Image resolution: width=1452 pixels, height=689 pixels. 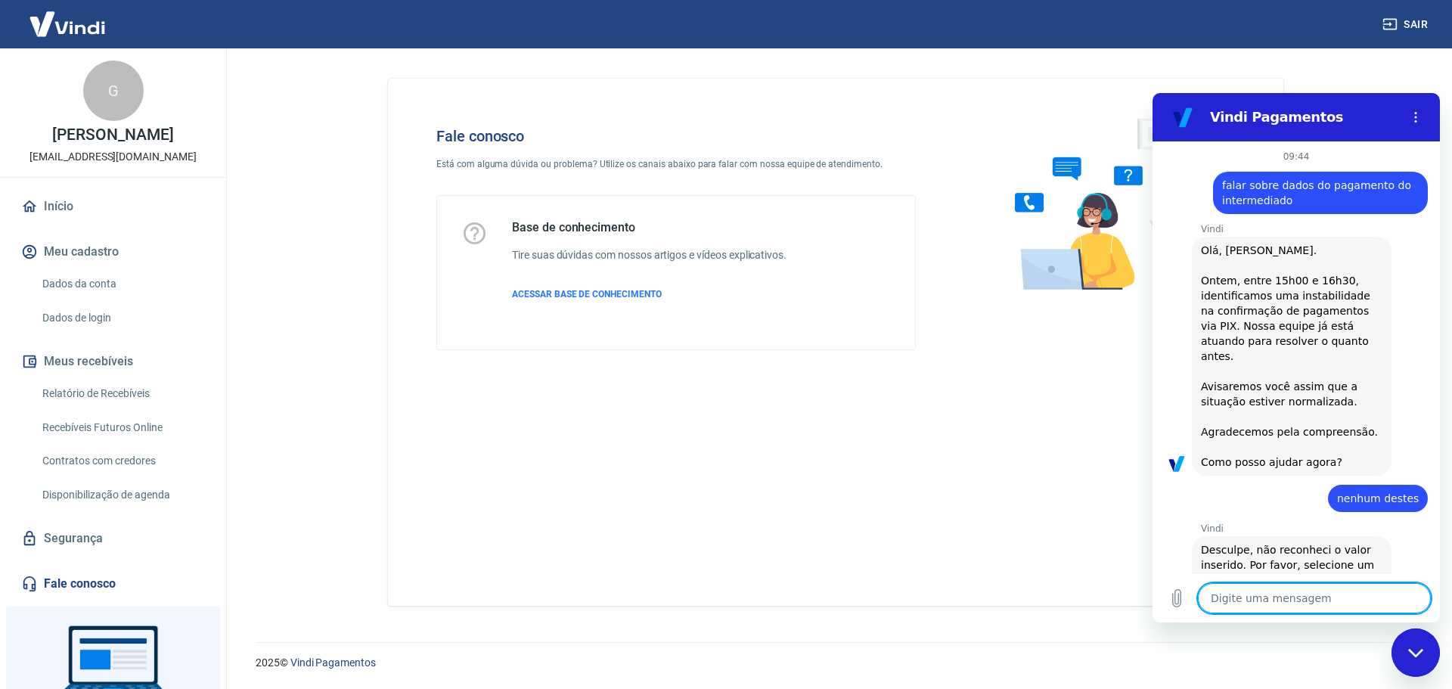 What do you see at coordinates (676, 164) in the screenshot?
I see `p: Está com alguma dúvida ou problema? Utilize os canais abaixo para falar com nossa equipe de atend...` at bounding box center [676, 164].